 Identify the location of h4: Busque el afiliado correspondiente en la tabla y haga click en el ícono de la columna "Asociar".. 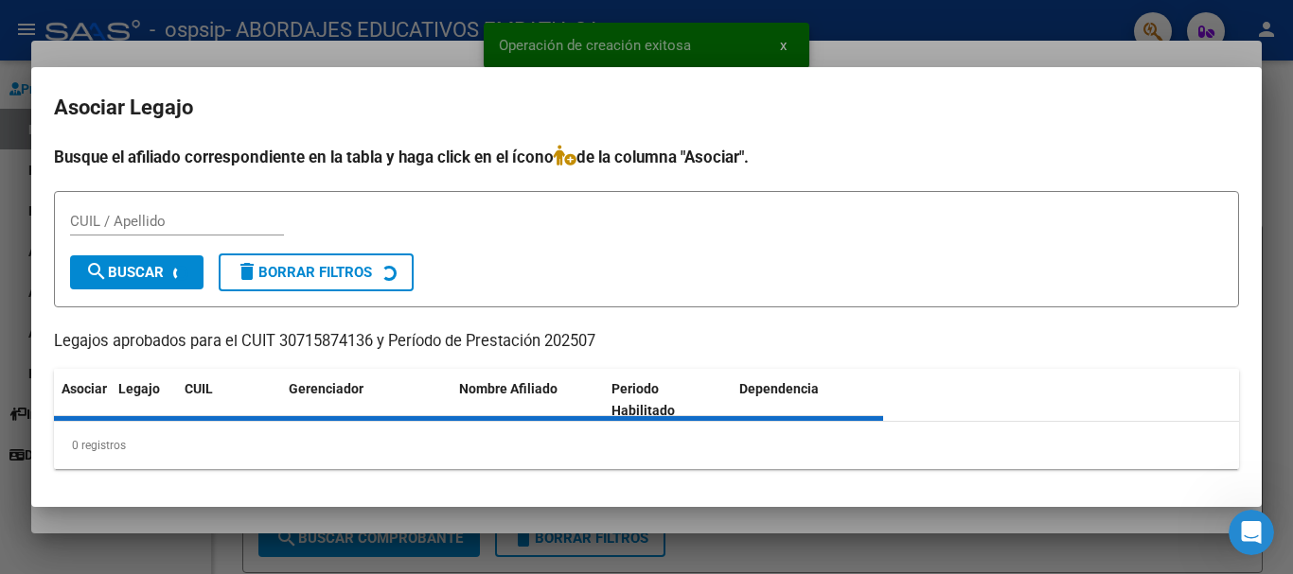
(646, 157).